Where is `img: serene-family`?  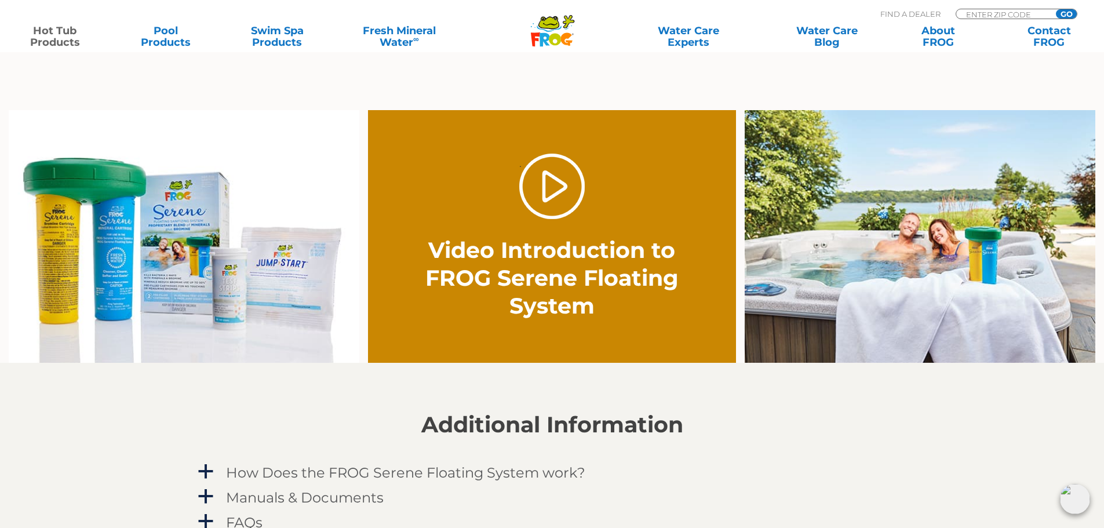 img: serene-family is located at coordinates (184, 236).